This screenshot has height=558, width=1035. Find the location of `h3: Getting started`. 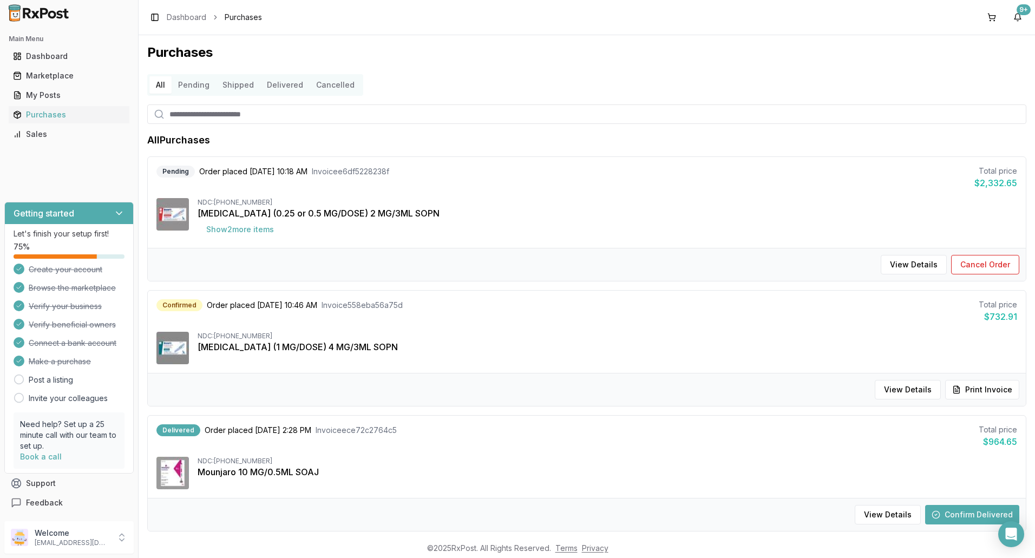

h3: Getting started is located at coordinates (44, 213).